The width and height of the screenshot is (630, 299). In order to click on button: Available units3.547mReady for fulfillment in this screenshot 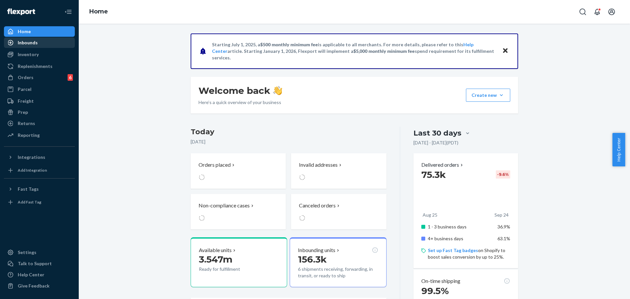, I will do `click(239, 262)`.